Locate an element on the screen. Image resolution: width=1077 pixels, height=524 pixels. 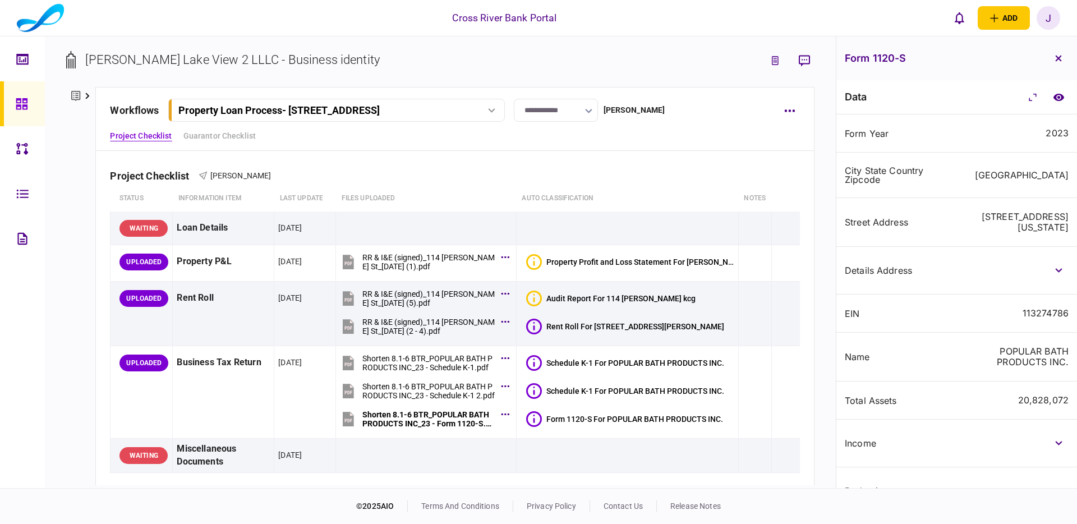
div: Name is located at coordinates (898, 357).